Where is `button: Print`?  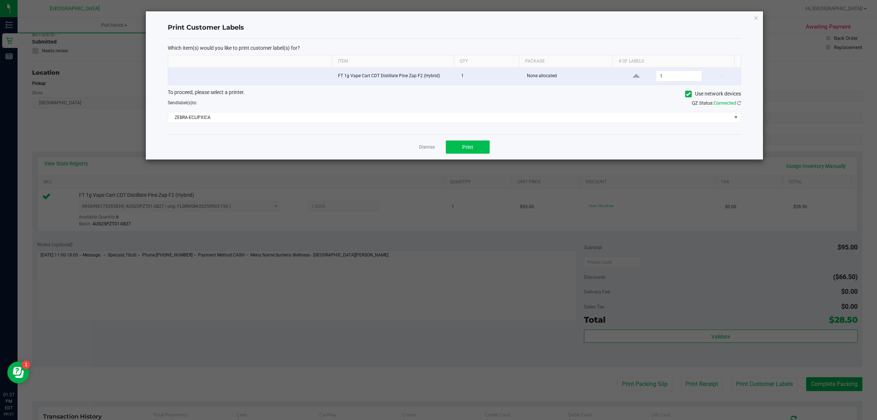 button: Print is located at coordinates (468, 147).